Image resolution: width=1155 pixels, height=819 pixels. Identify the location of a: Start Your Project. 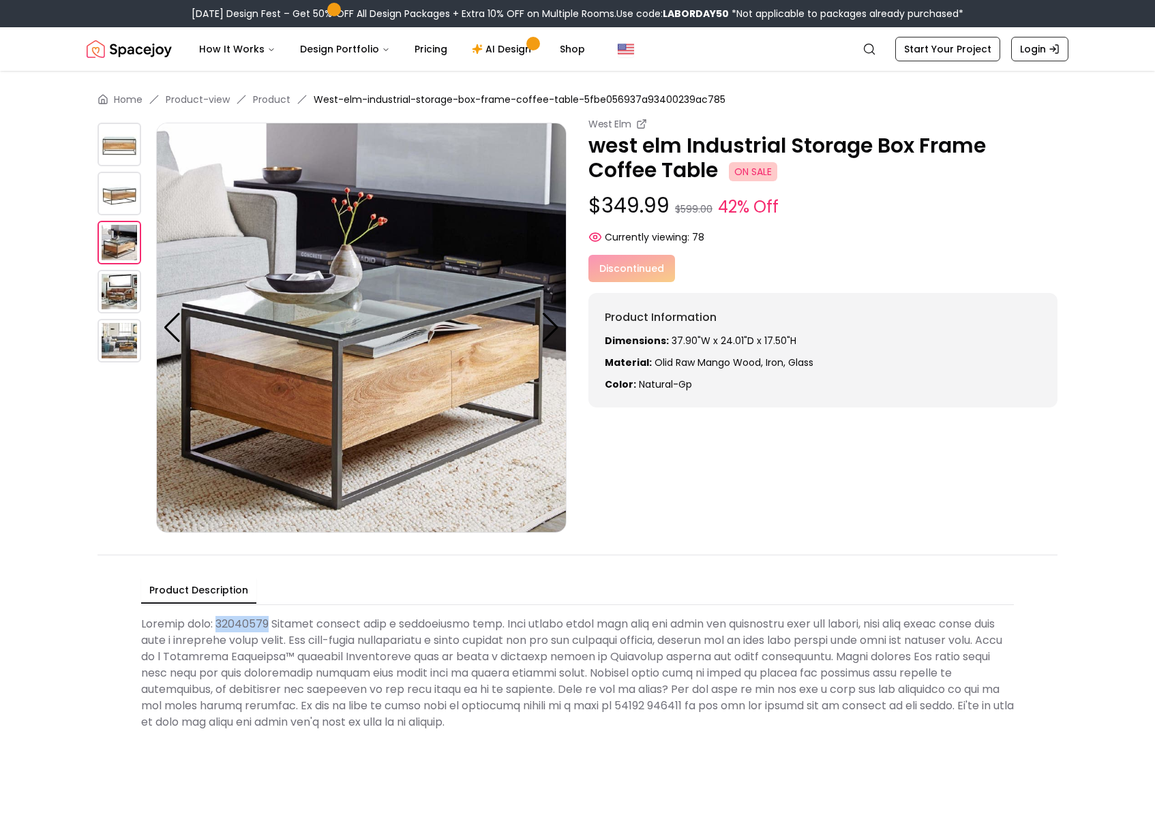
(947, 49).